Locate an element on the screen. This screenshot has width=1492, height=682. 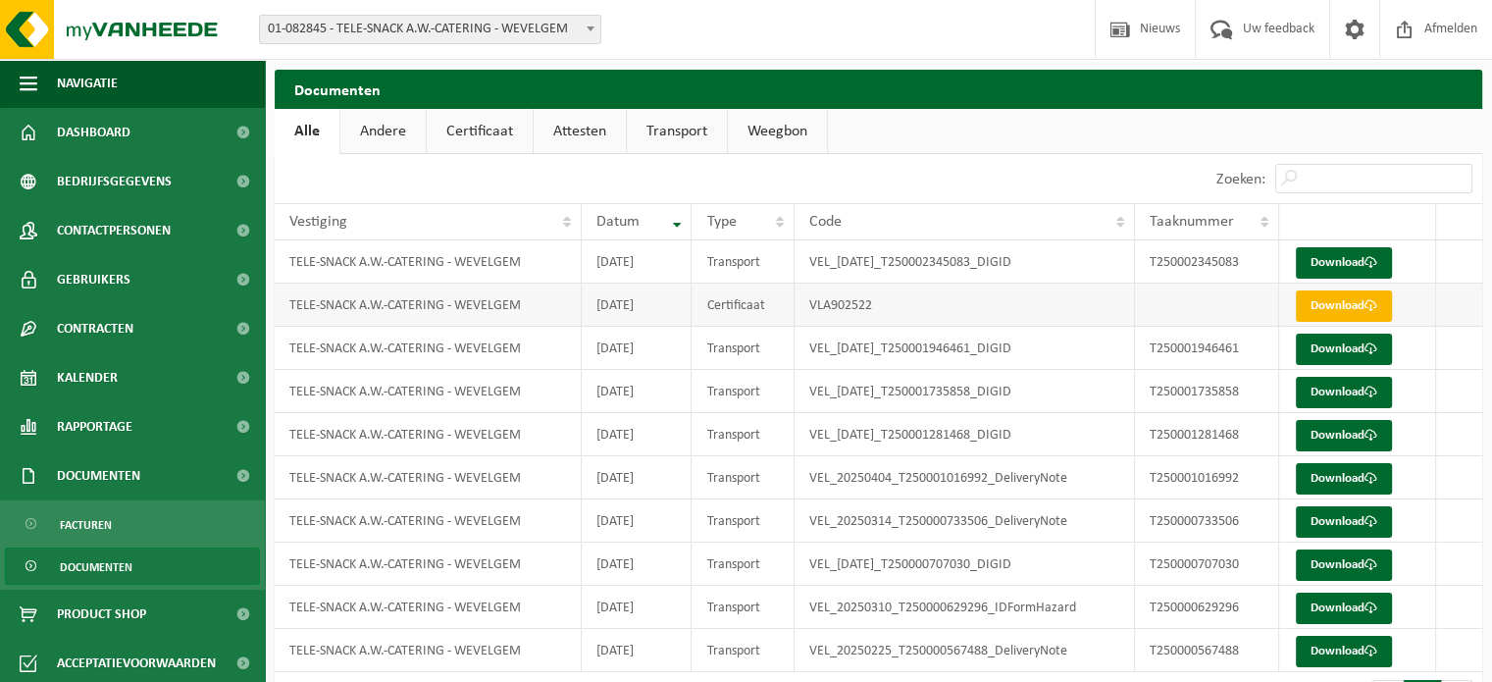
span: Kalender is located at coordinates (87, 378).